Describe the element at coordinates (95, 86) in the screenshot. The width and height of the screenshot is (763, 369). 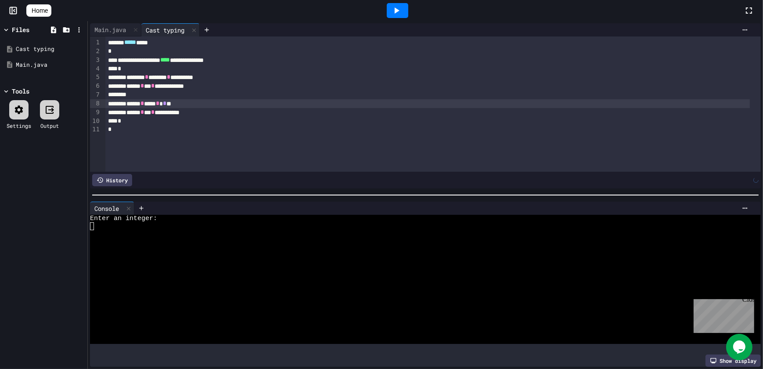
I see `div: 6` at that location.